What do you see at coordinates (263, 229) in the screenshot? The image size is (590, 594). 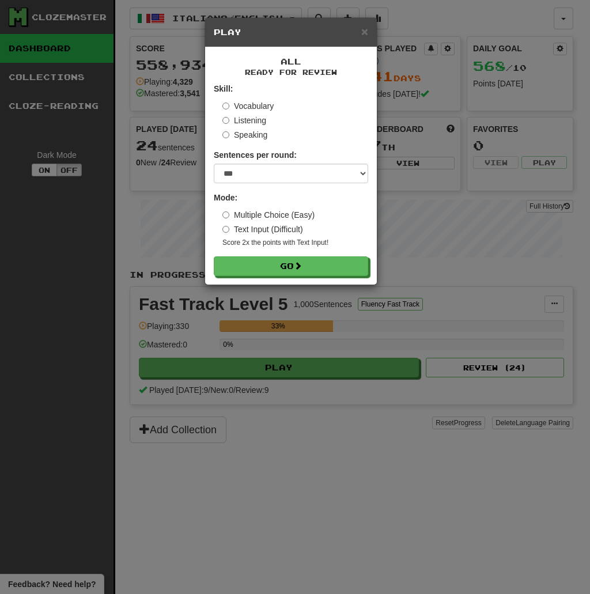 I see `label: Text Input (Difficult)` at bounding box center [263, 229].